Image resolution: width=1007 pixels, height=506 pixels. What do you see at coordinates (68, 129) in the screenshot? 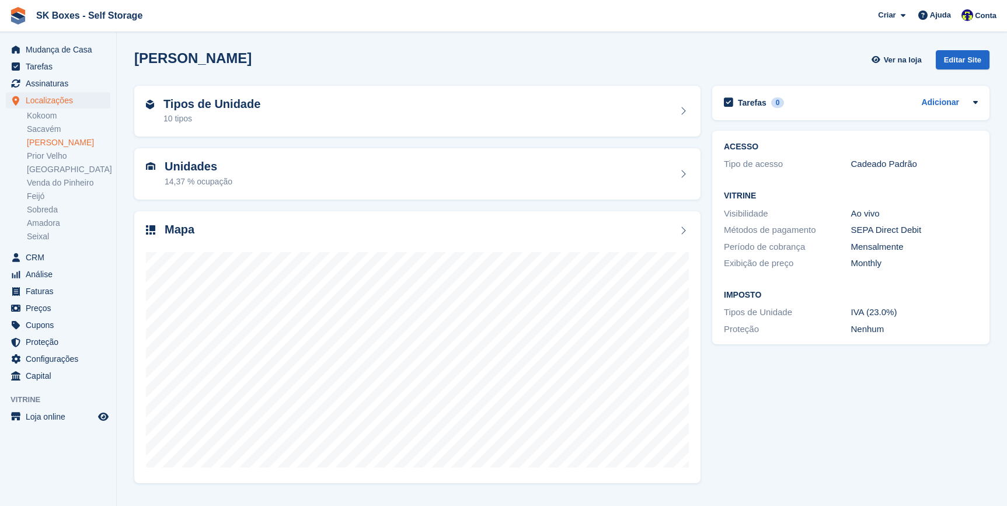
I see `a: Sacavém` at bounding box center [68, 129].